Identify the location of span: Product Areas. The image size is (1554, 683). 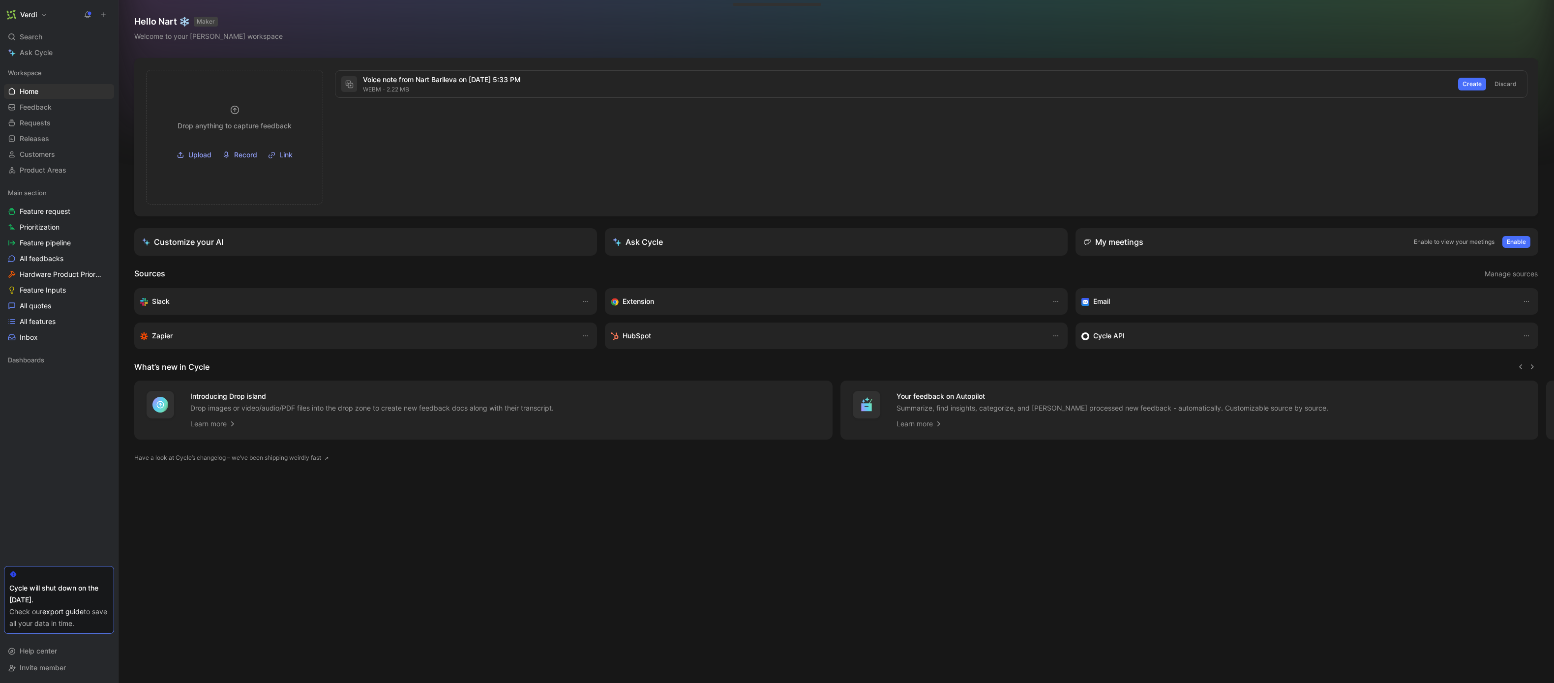
(43, 170).